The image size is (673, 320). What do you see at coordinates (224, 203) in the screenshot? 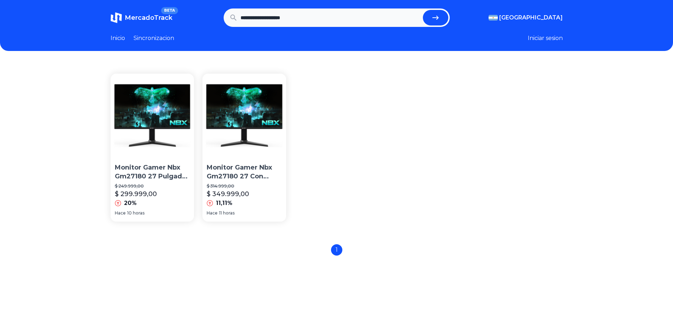
I see `p: 11,11%` at bounding box center [224, 203].